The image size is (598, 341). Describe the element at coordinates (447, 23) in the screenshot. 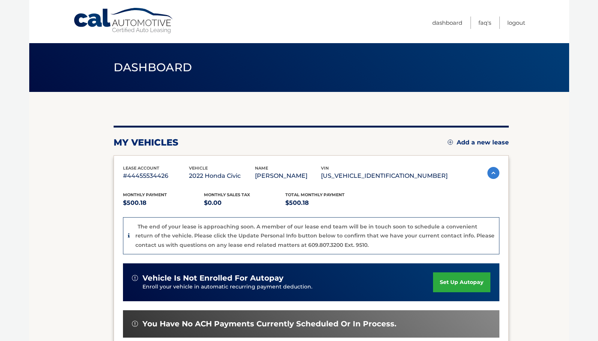

I see `a: Dashboard` at that location.